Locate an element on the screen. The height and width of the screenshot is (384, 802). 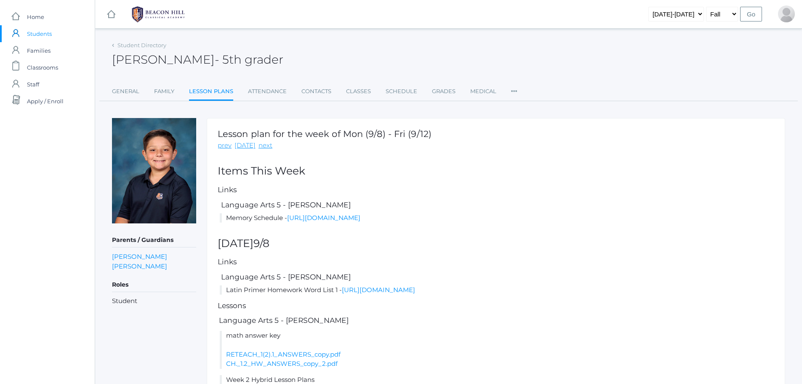
span: 9/8 is located at coordinates (262, 243).